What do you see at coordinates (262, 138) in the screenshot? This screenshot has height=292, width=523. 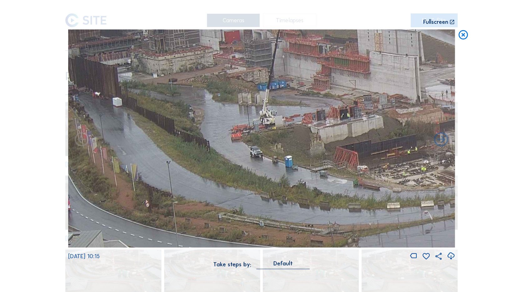 I see `img: Image` at bounding box center [262, 138].